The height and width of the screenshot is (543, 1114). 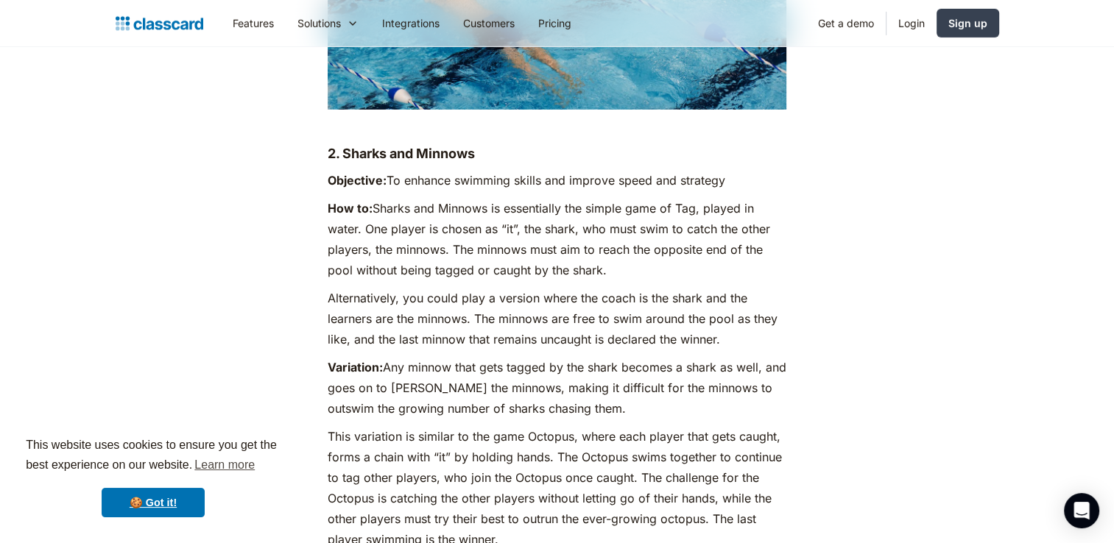 What do you see at coordinates (554, 23) in the screenshot?
I see `a: Pricing` at bounding box center [554, 23].